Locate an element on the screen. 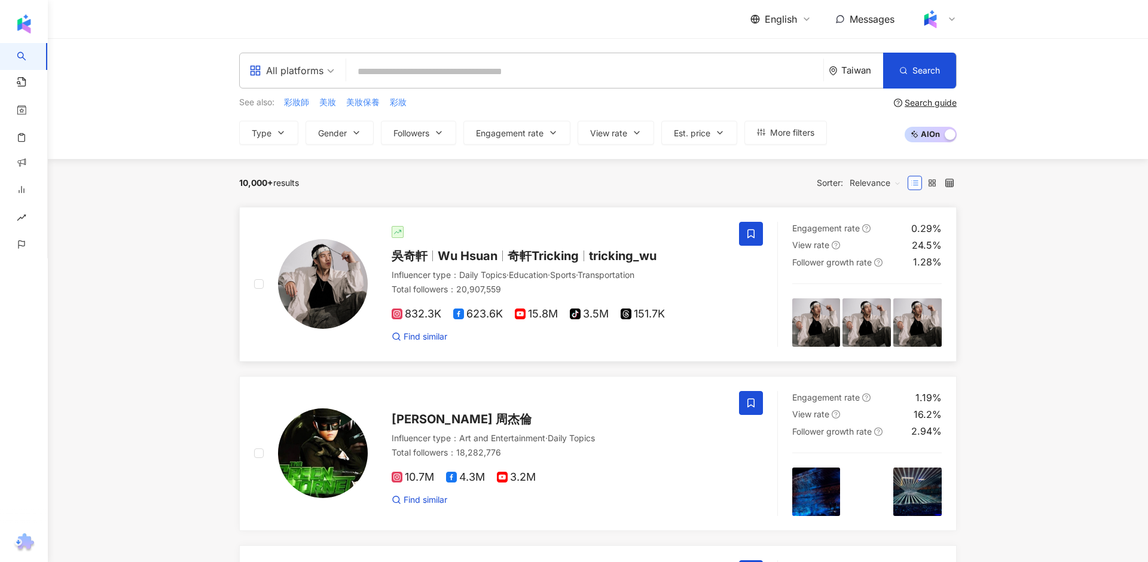 This screenshot has height=562, width=1148. button: Est. price is located at coordinates (699, 133).